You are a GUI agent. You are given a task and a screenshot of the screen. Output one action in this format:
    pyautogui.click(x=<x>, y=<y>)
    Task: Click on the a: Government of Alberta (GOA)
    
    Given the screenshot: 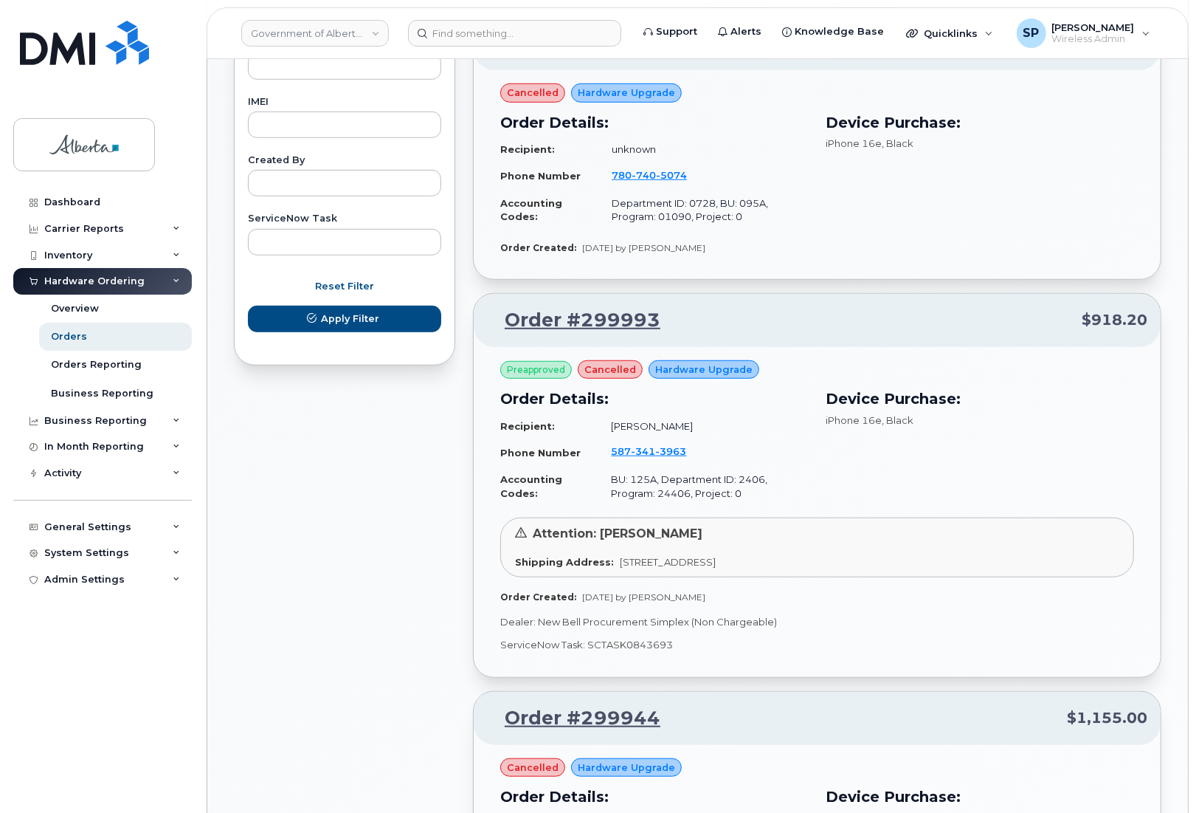 What is the action you would take?
    pyautogui.click(x=315, y=33)
    